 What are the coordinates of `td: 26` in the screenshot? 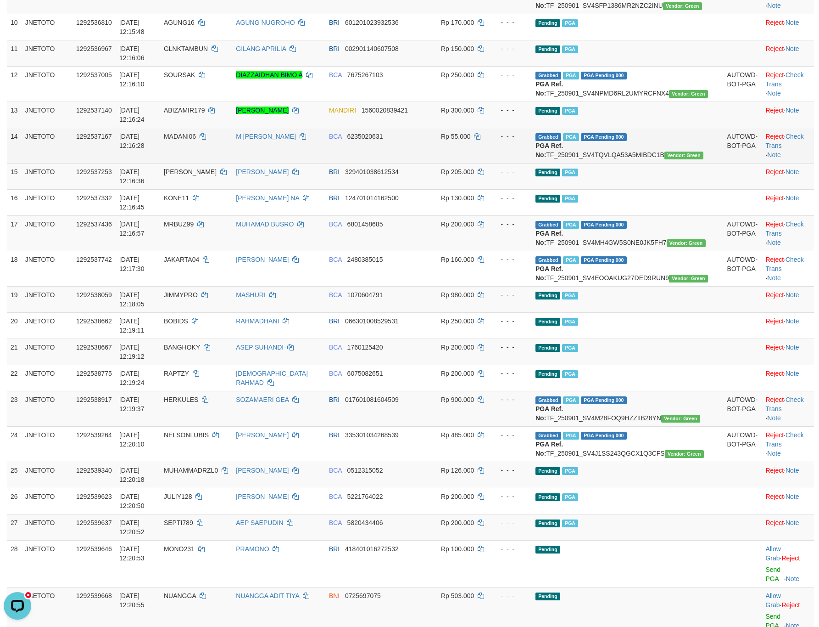 It's located at (14, 500).